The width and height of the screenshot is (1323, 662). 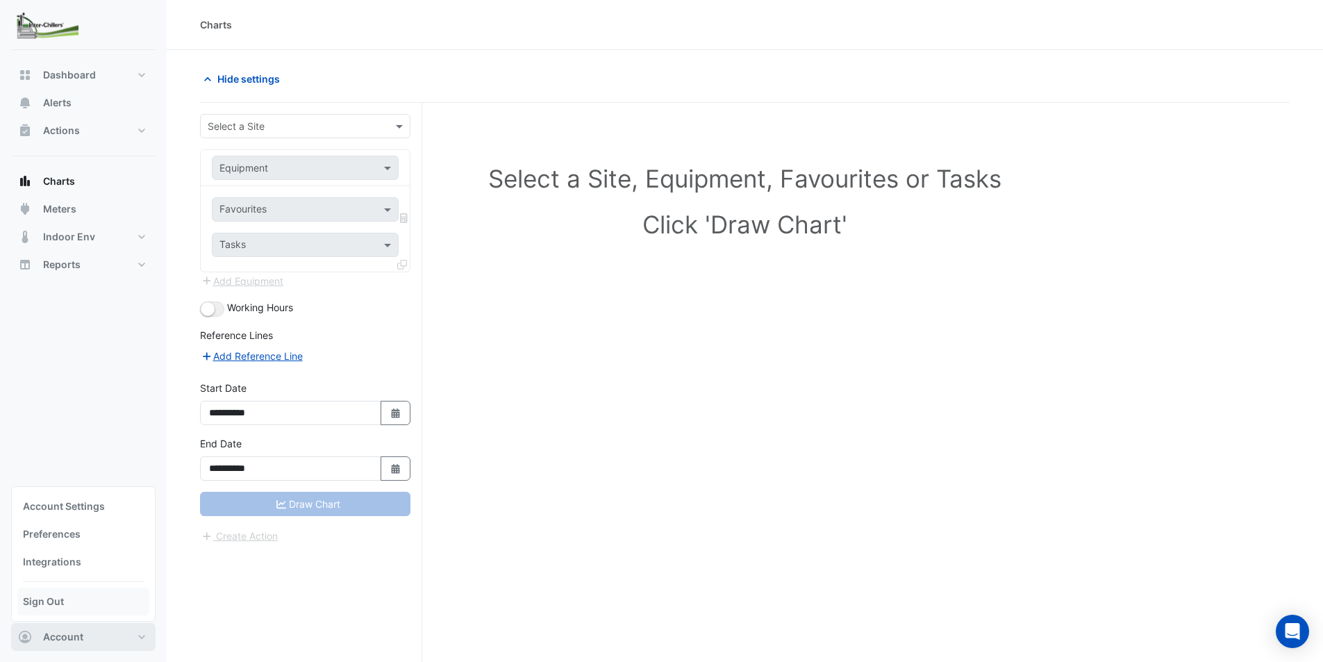 What do you see at coordinates (83, 637) in the screenshot?
I see `button: Account` at bounding box center [83, 637].